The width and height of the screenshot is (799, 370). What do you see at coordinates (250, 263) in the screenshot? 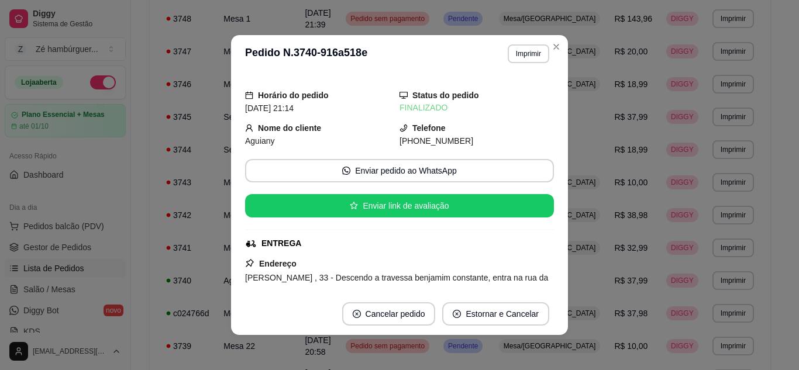
I see `span: pushpin` at bounding box center [250, 263].